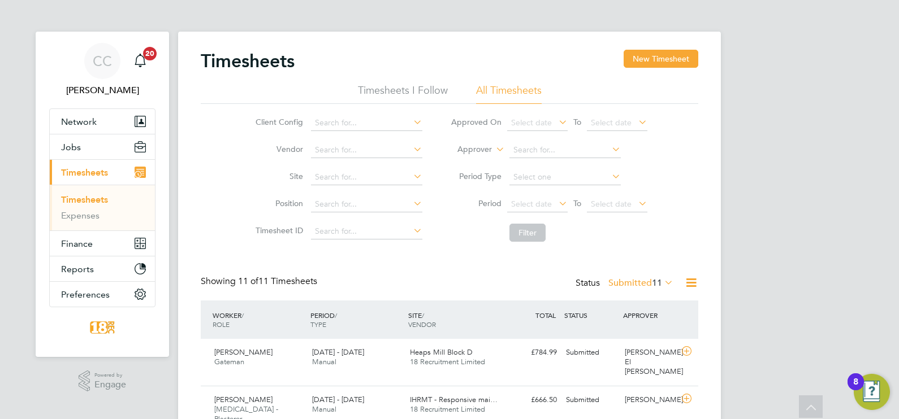 The width and height of the screenshot is (899, 419). I want to click on button: Filter, so click(527, 233).